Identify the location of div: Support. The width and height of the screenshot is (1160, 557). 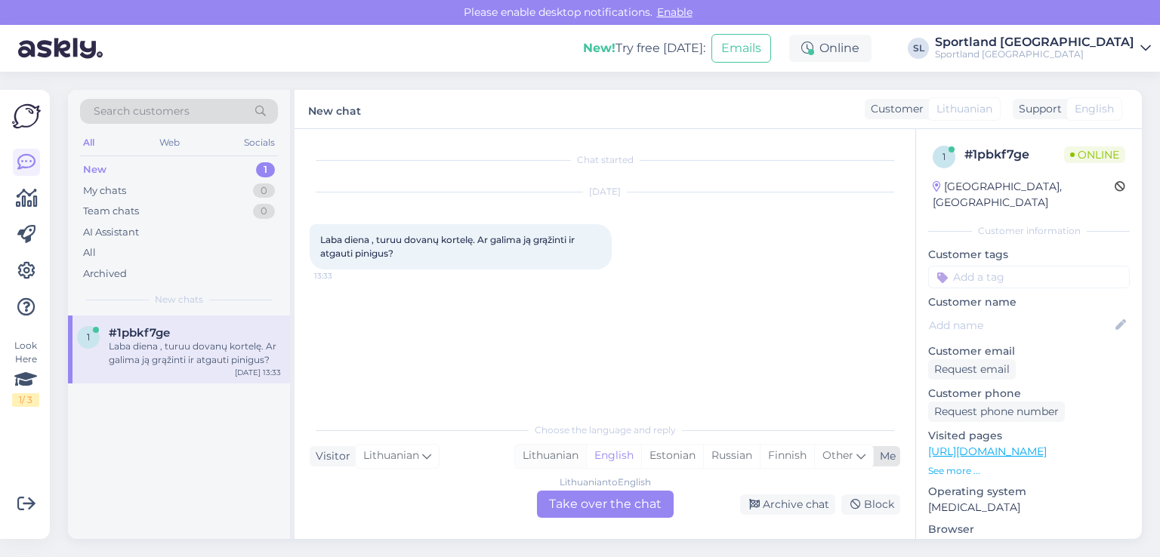
(1036, 109).